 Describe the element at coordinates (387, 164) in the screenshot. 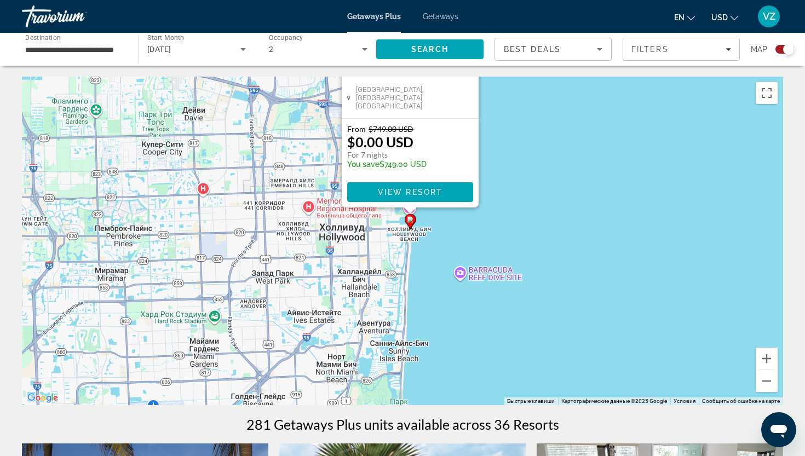

I see `p: $749.00 USD` at that location.